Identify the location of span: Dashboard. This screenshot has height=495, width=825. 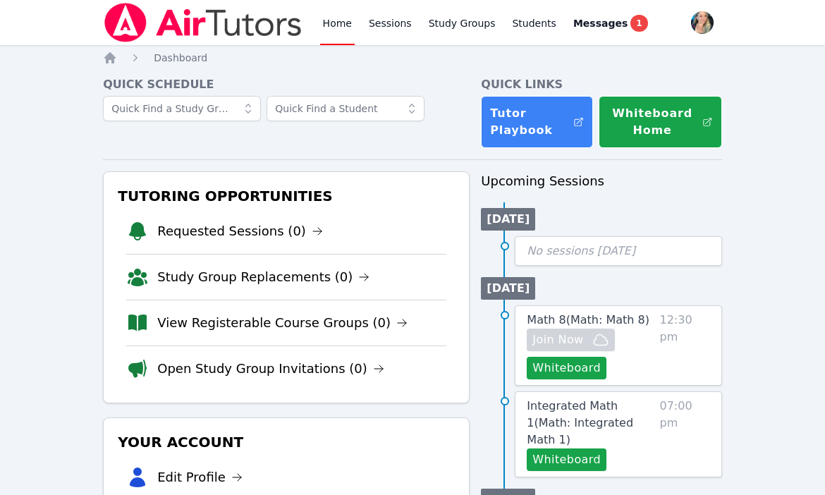
(181, 58).